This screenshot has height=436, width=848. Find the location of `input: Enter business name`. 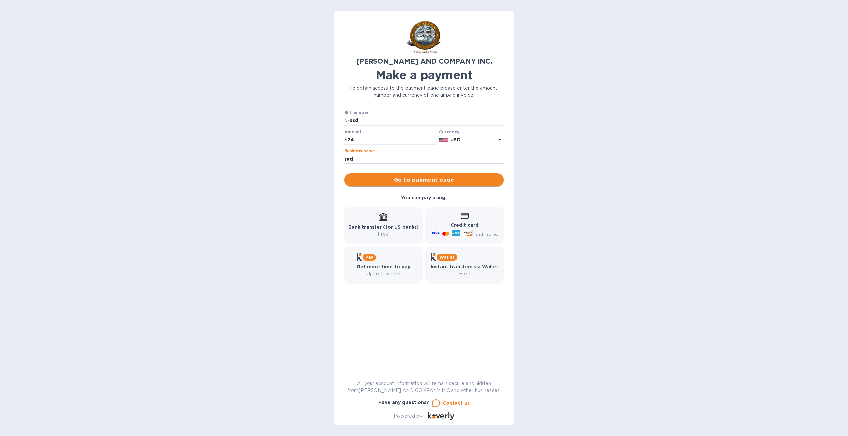

input: Enter business name is located at coordinates (424, 159).